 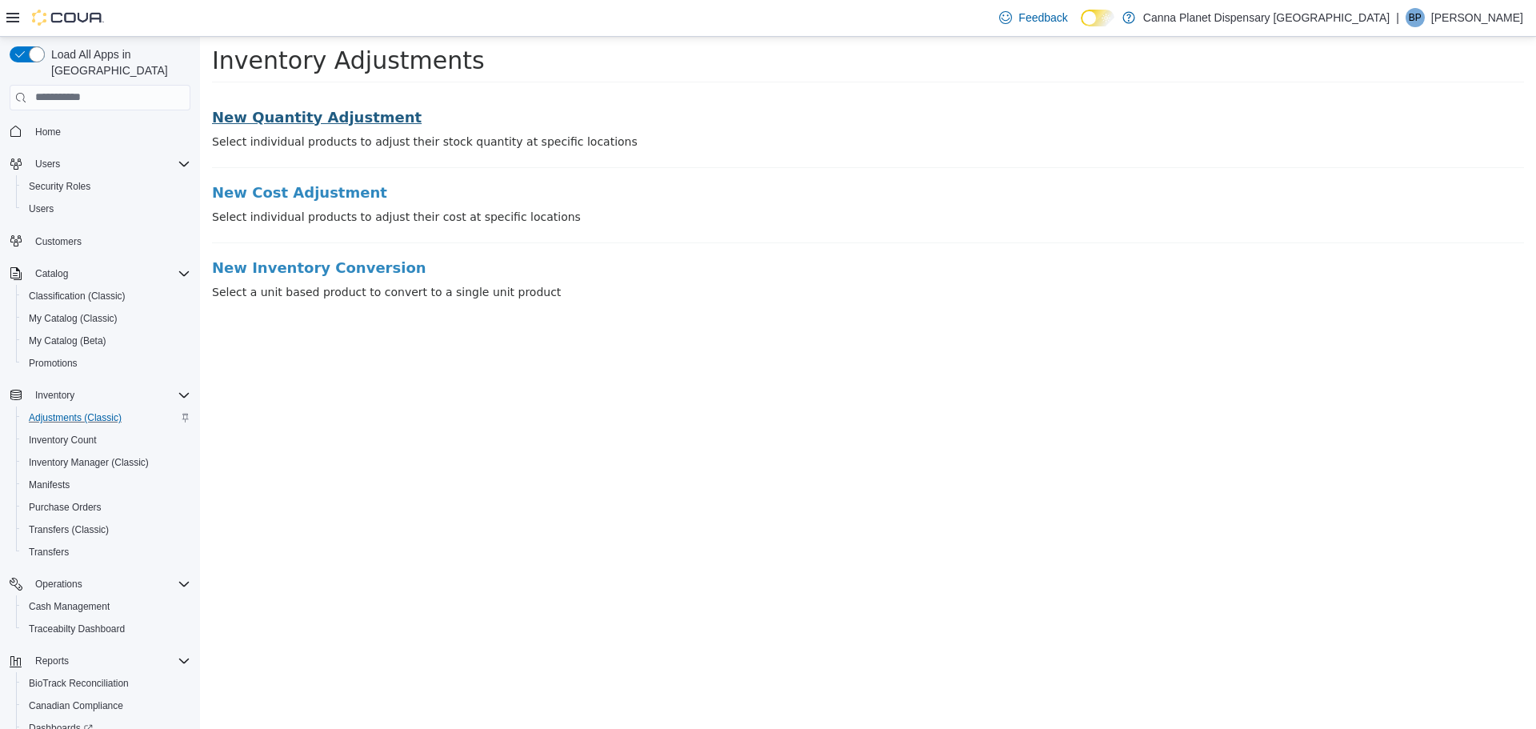 I want to click on input: Dark Mode, so click(x=1098, y=18).